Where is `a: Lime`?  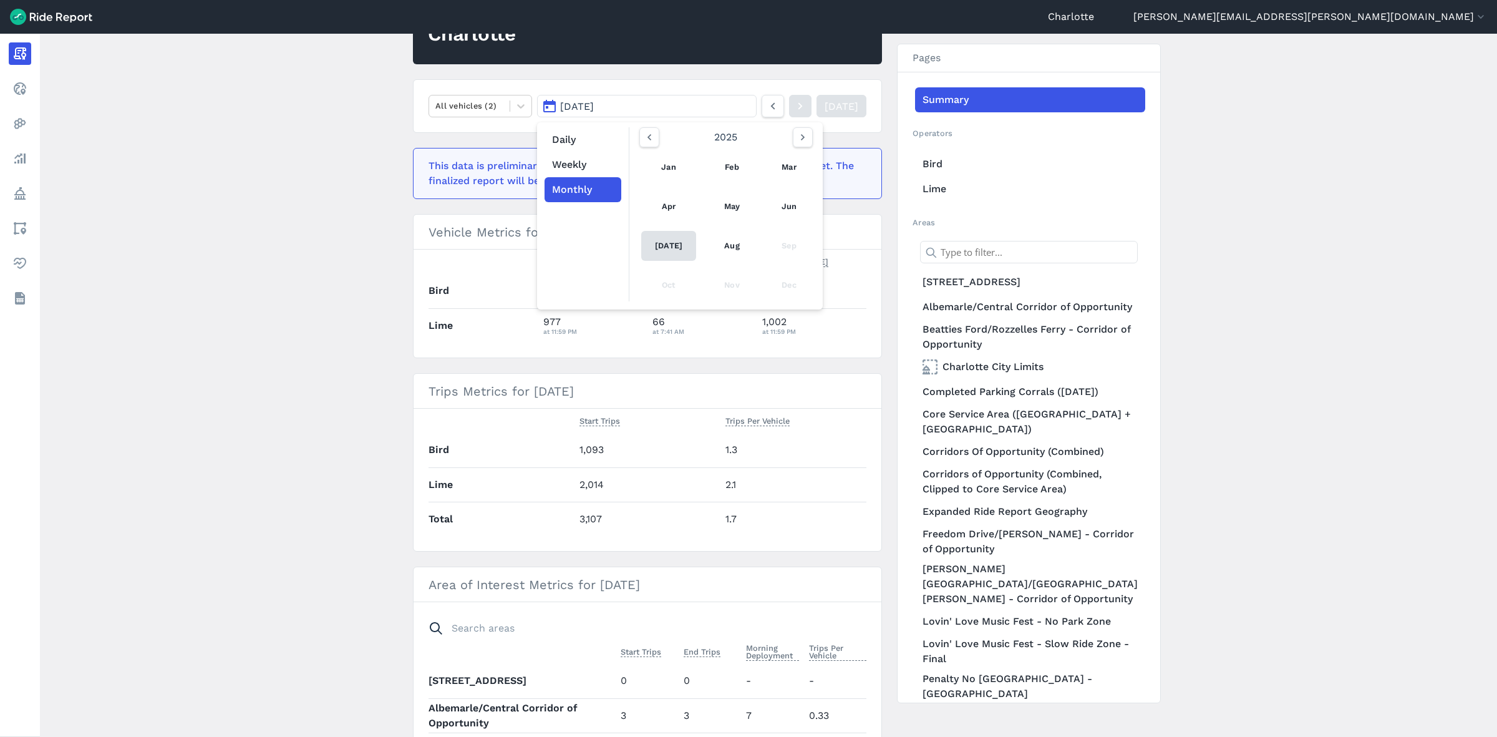 a: Lime is located at coordinates (1030, 189).